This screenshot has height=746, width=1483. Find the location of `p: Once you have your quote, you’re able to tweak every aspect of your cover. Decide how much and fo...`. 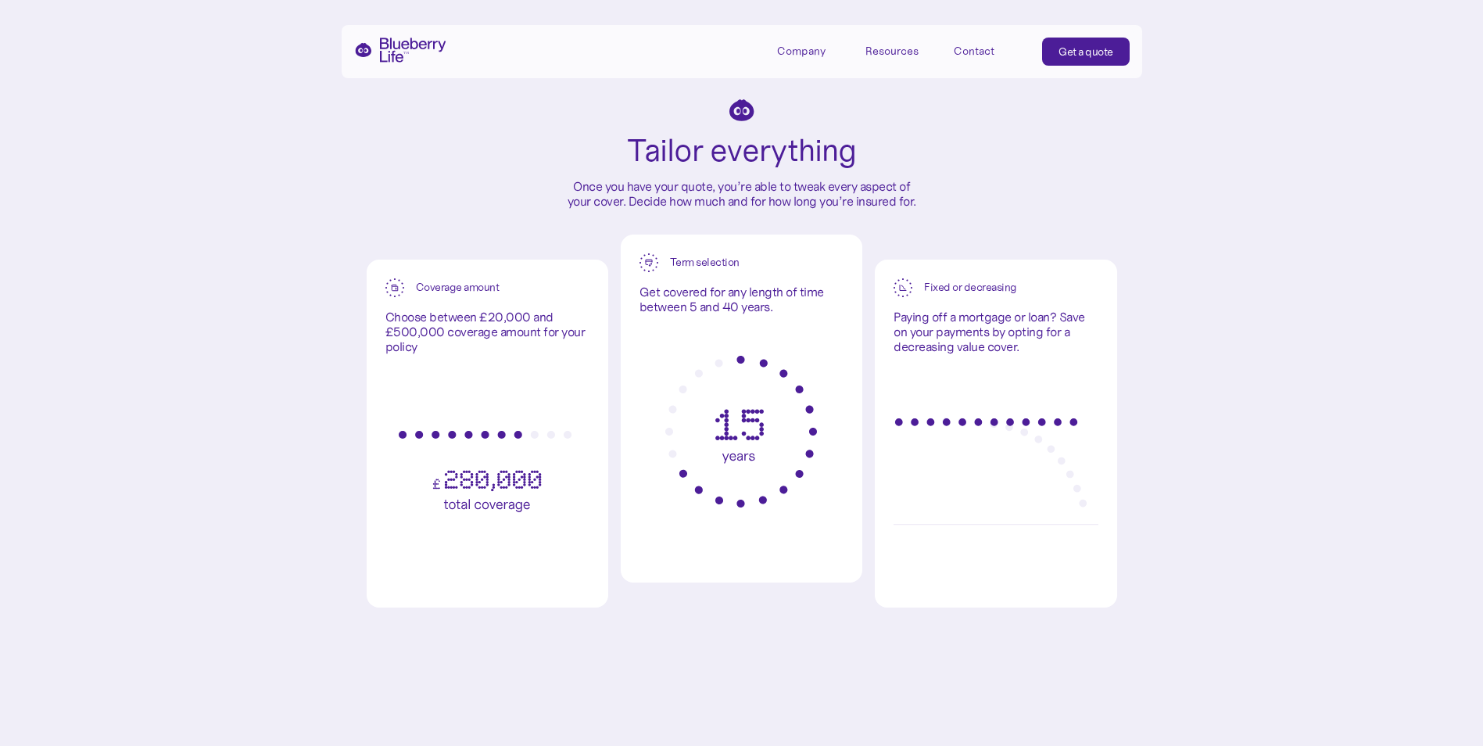

p: Once you have your quote, you’re able to tweak every aspect of your cover. Decide how much and fo... is located at coordinates (742, 194).